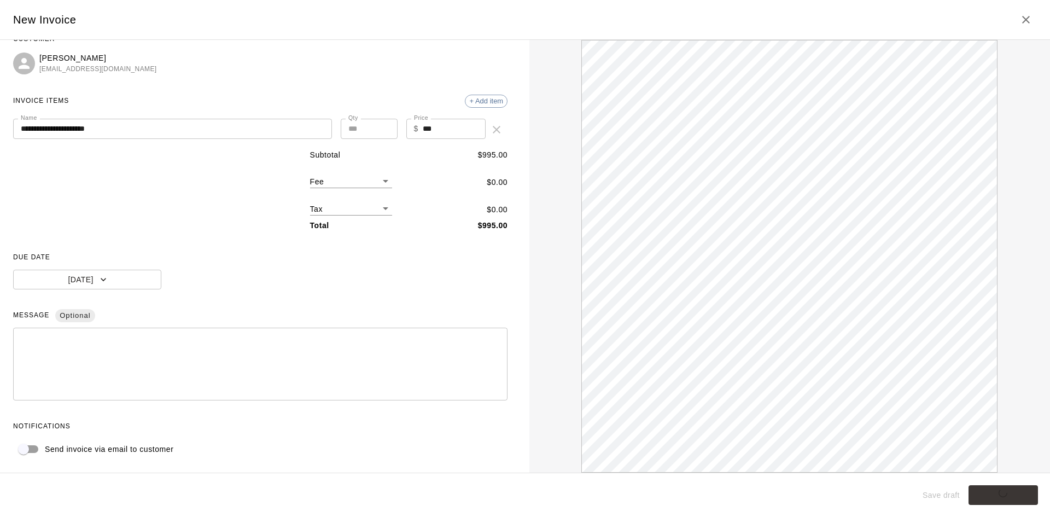  What do you see at coordinates (486, 101) in the screenshot?
I see `div: + Add item` at bounding box center [486, 101].